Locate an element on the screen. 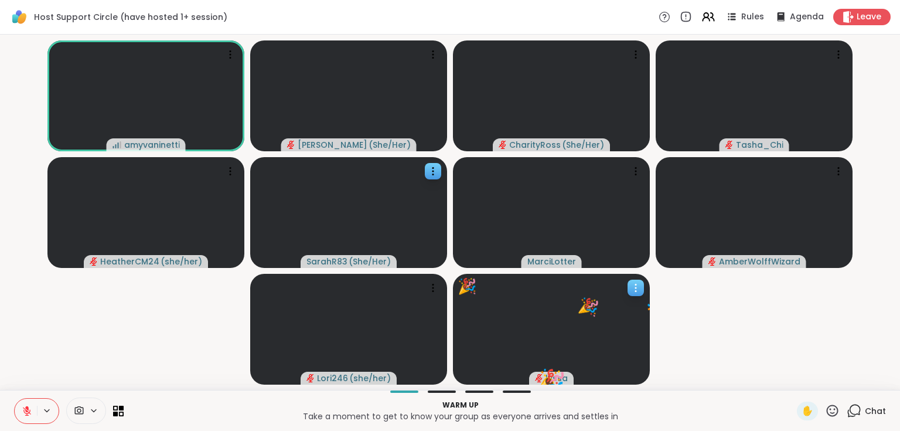  span: CharityRoss is located at coordinates (535, 145).